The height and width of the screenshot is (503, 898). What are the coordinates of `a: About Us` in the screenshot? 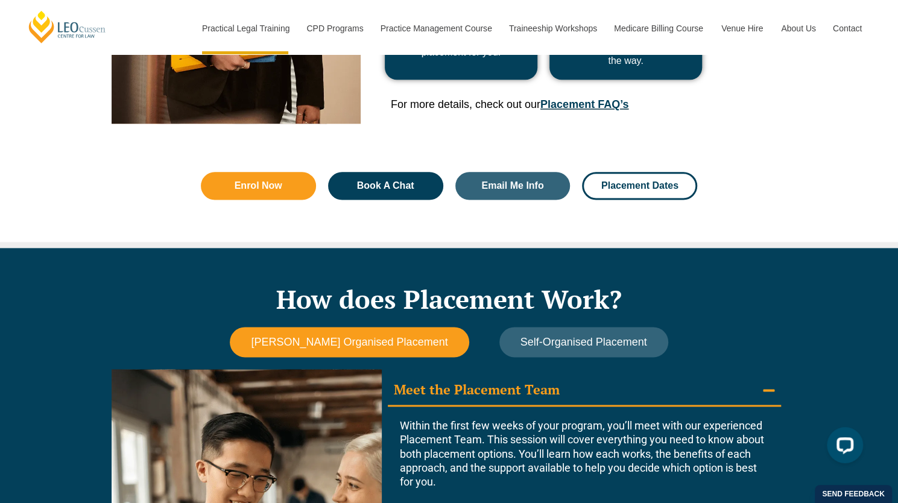 It's located at (798, 28).